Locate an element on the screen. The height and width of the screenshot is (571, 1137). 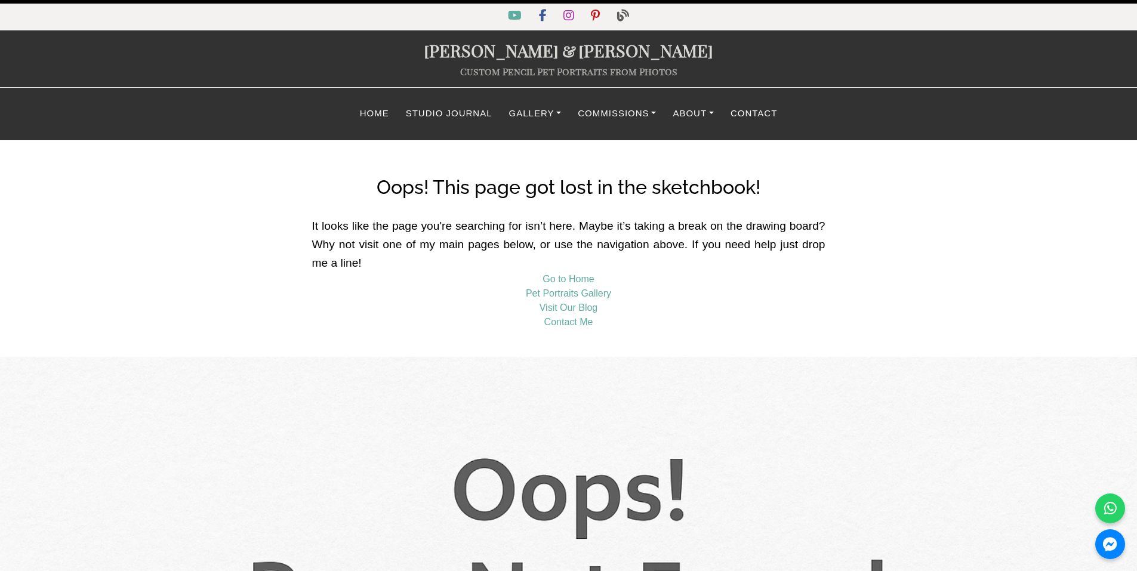
a: About is located at coordinates (693, 113).